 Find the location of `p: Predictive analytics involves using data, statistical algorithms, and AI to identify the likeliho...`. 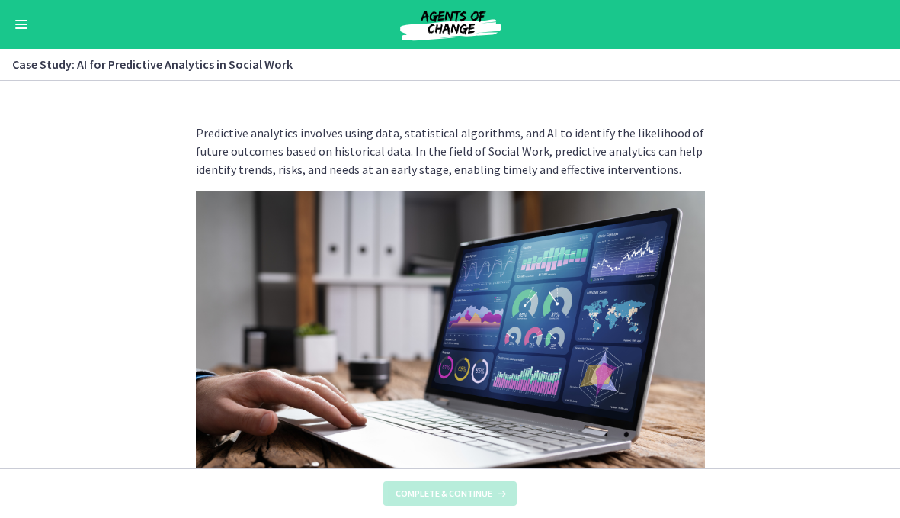

p: Predictive analytics involves using data, statistical algorithms, and AI to identify the likeliho... is located at coordinates (451, 151).